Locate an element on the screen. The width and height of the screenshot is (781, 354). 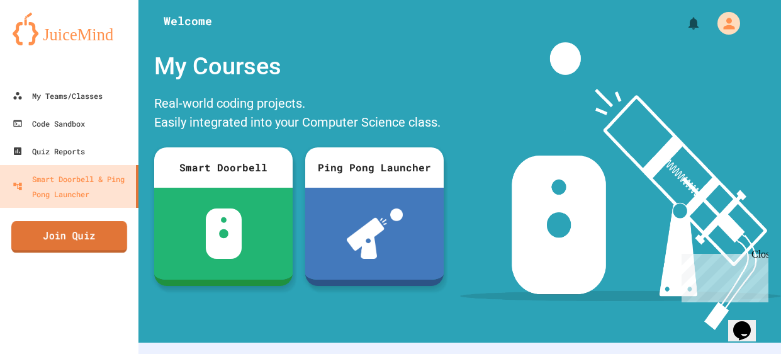
div: Real-world coding projects. Easily integrated into your Computer Science class. is located at coordinates (299, 114).